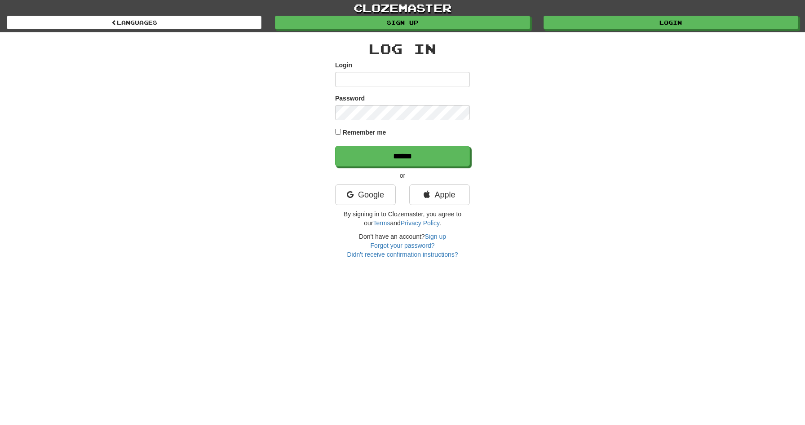  Describe the element at coordinates (439, 195) in the screenshot. I see `a: Apple` at that location.